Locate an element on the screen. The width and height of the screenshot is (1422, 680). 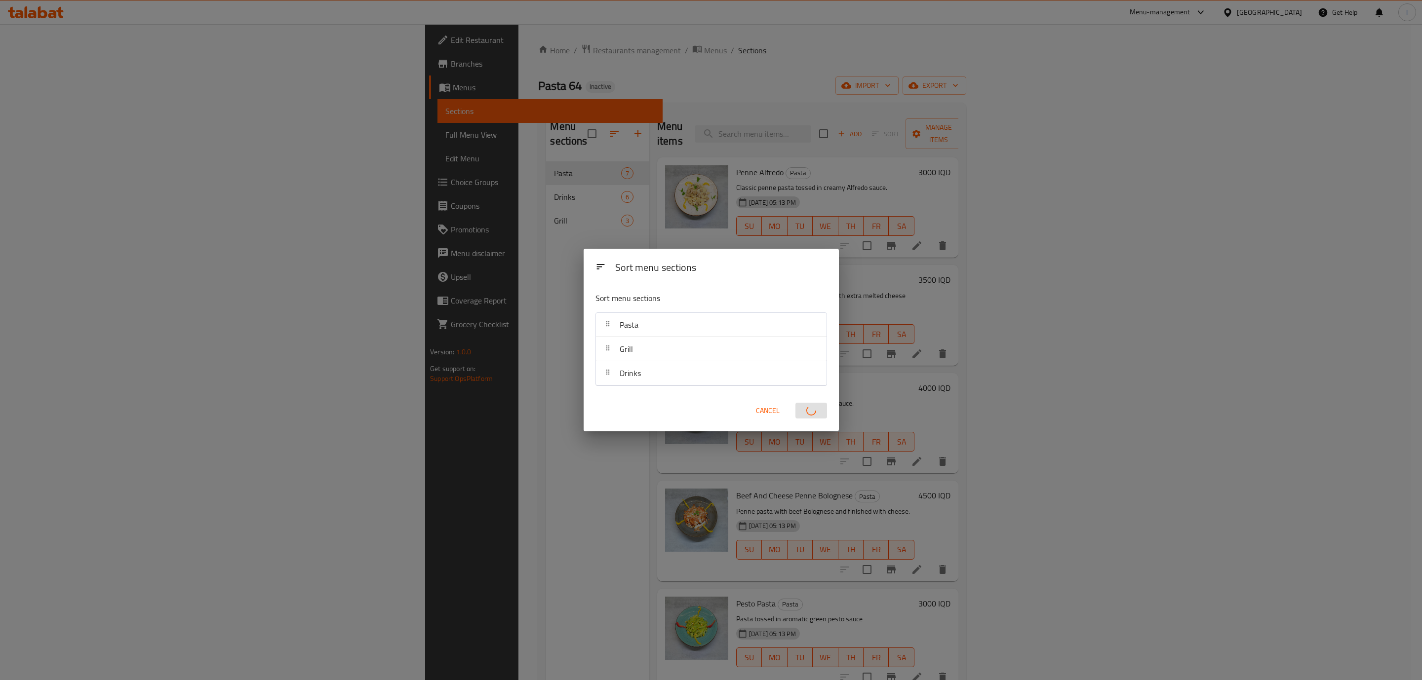
p: Sort menu sections is located at coordinates (687, 298).